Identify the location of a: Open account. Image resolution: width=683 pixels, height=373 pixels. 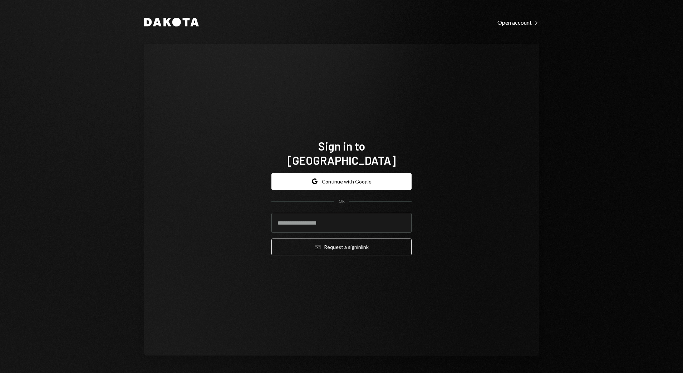
(518, 22).